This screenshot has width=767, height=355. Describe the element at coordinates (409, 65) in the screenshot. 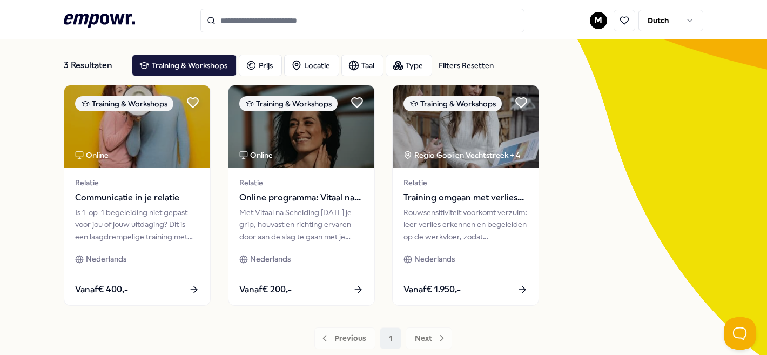

I see `button: Type` at that location.